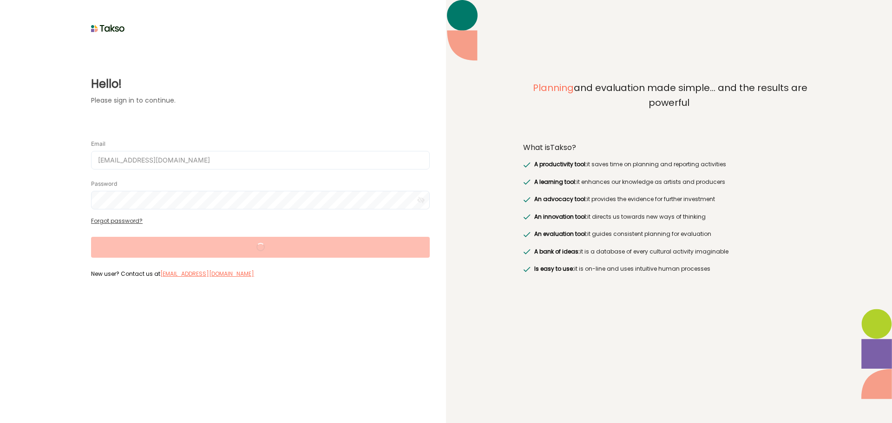 Image resolution: width=892 pixels, height=423 pixels. I want to click on span: A bank of ideas:, so click(557, 251).